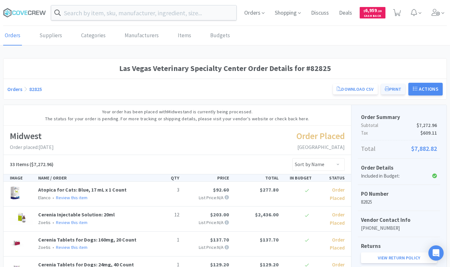 The width and height of the screenshot is (450, 267). I want to click on a: Budgets, so click(220, 36).